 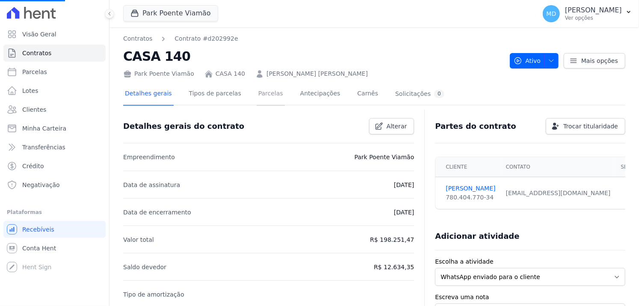 I want to click on span: Minha Carteira, so click(x=44, y=128).